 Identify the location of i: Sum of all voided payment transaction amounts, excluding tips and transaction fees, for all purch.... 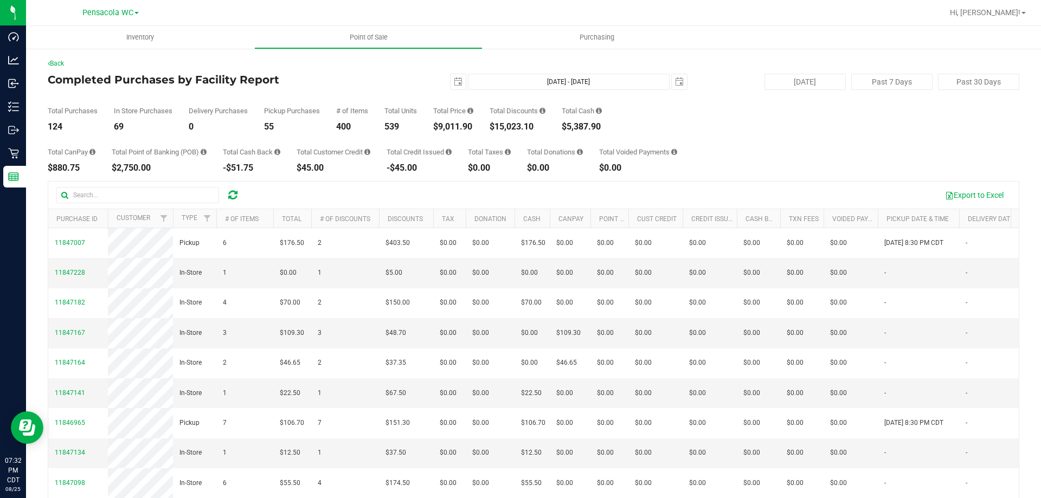
(674, 152).